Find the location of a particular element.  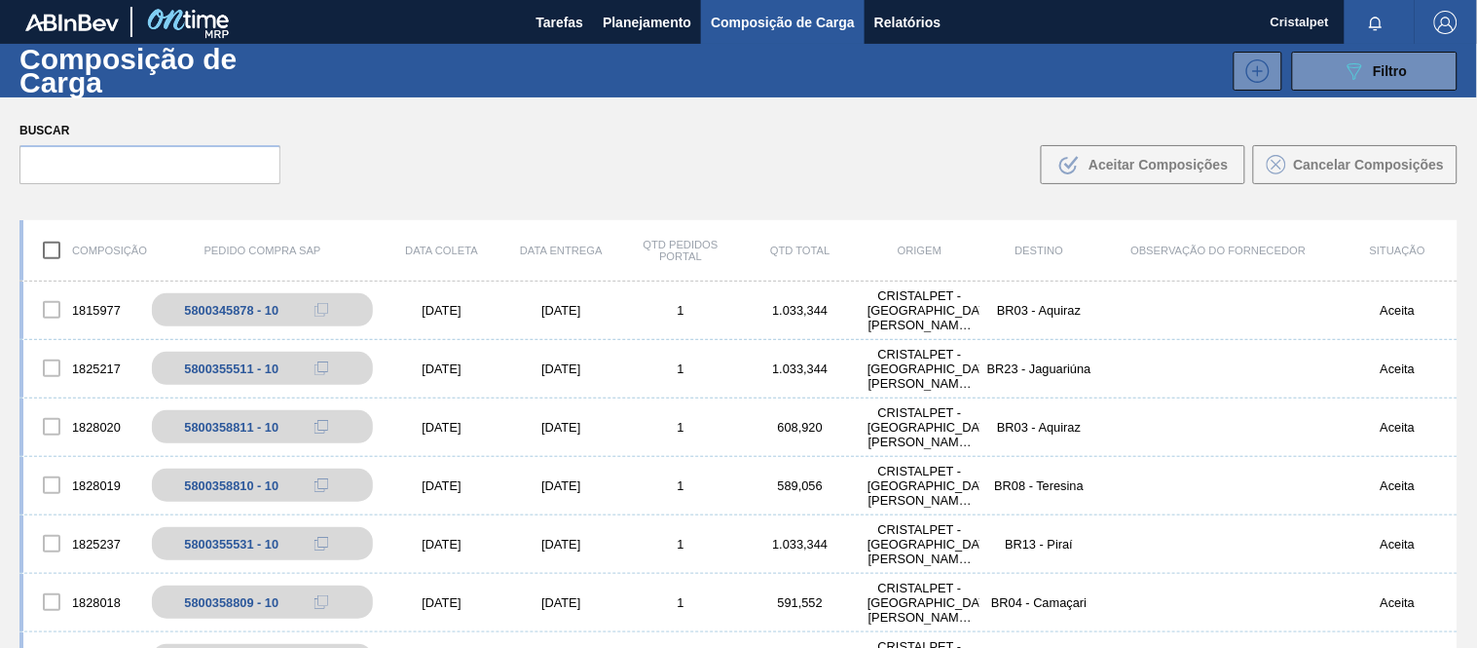

div: 5800358810 - 10 is located at coordinates (231, 485).